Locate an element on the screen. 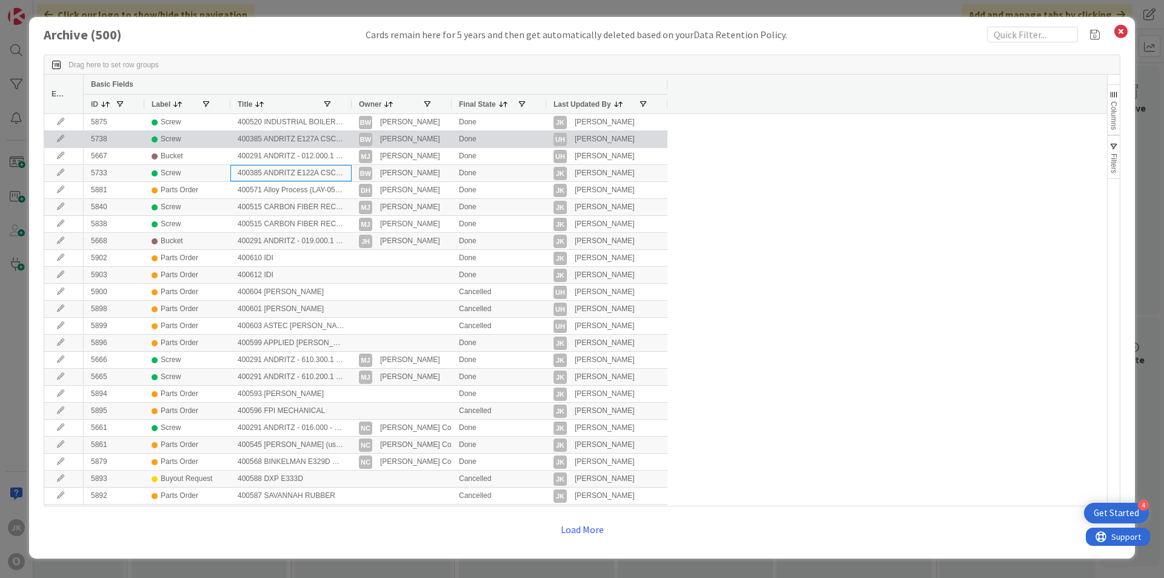 The width and height of the screenshot is (1164, 578). div: Open Get Started checklist, remaining modules: 4 is located at coordinates (1116, 513).